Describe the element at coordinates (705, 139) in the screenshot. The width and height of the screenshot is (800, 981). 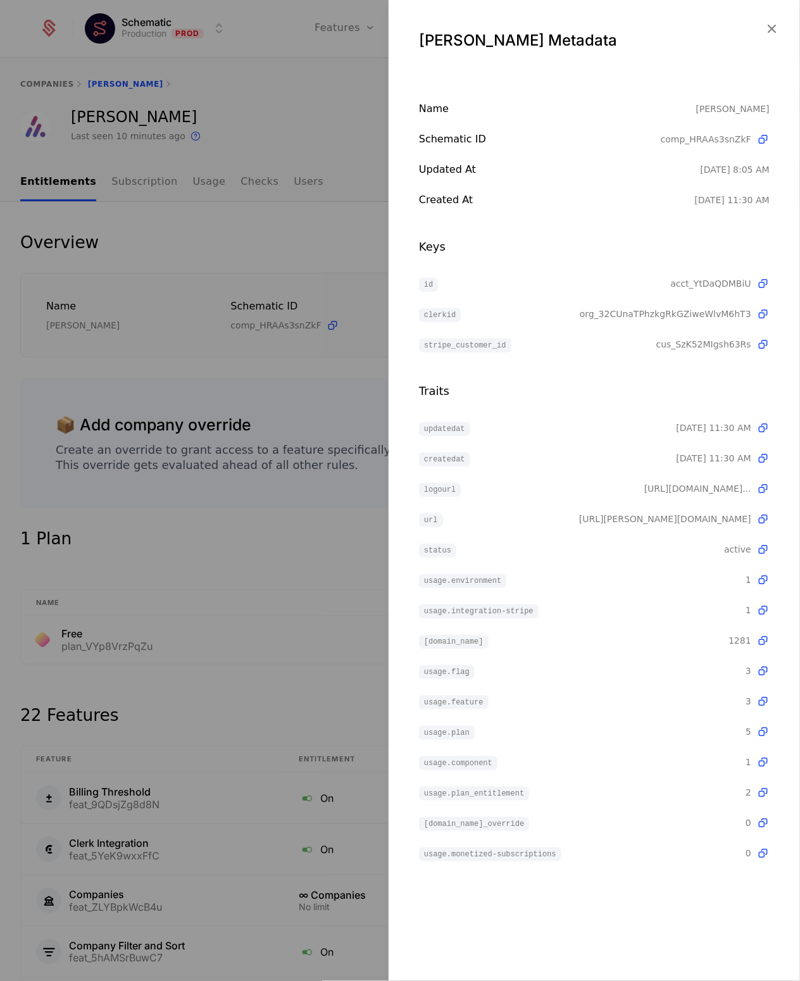
I see `span: comp_HRAAs3snZkF` at that location.